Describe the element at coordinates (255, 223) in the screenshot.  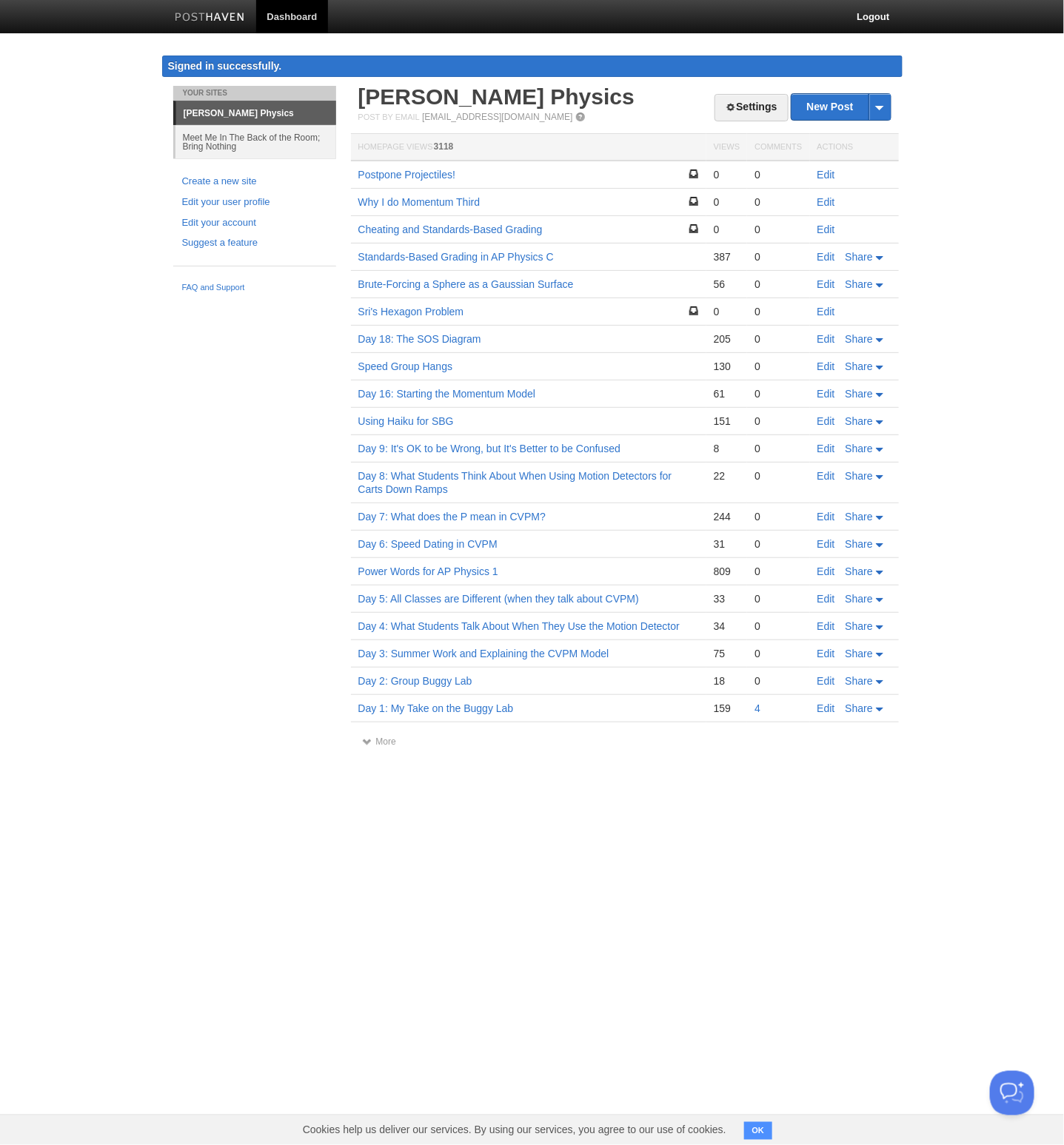
I see `a: Edit your account` at that location.